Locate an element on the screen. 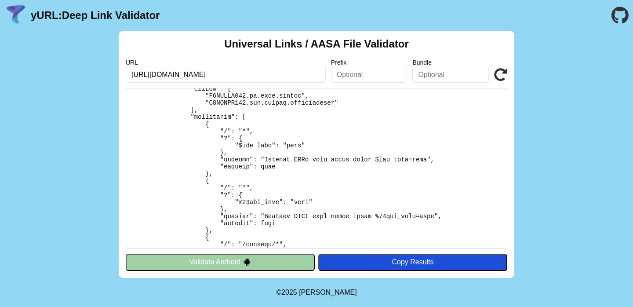 The height and width of the screenshot is (307, 633). span: 2025 is located at coordinates (289, 292).